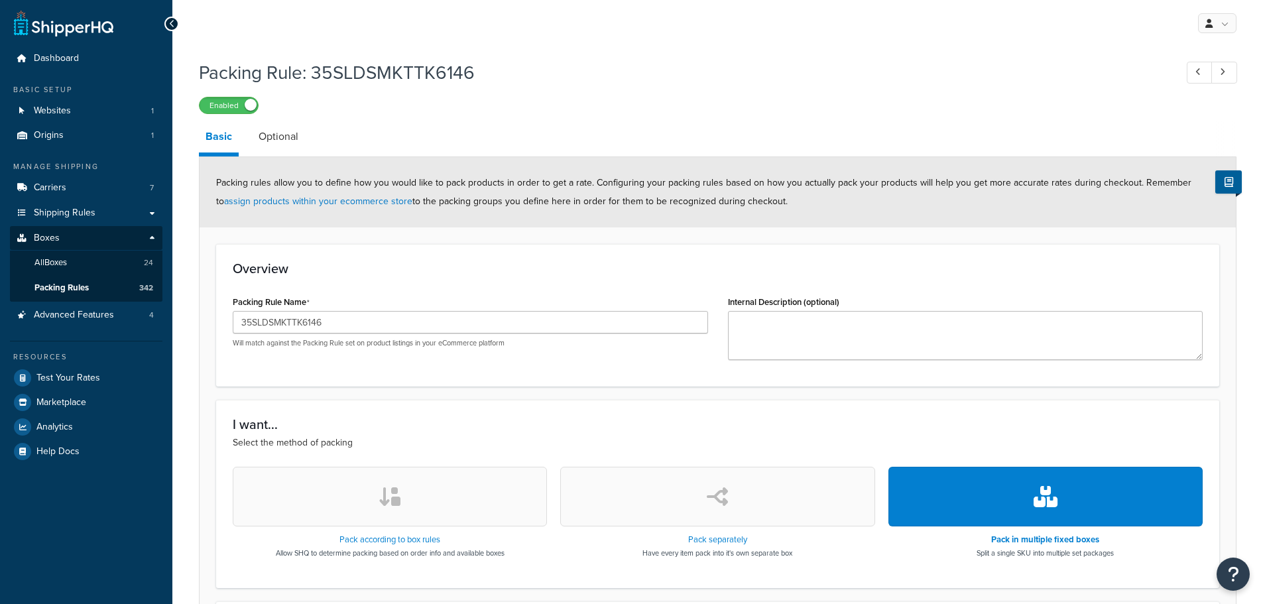 The width and height of the screenshot is (1263, 604). I want to click on span: Boxes, so click(46, 238).